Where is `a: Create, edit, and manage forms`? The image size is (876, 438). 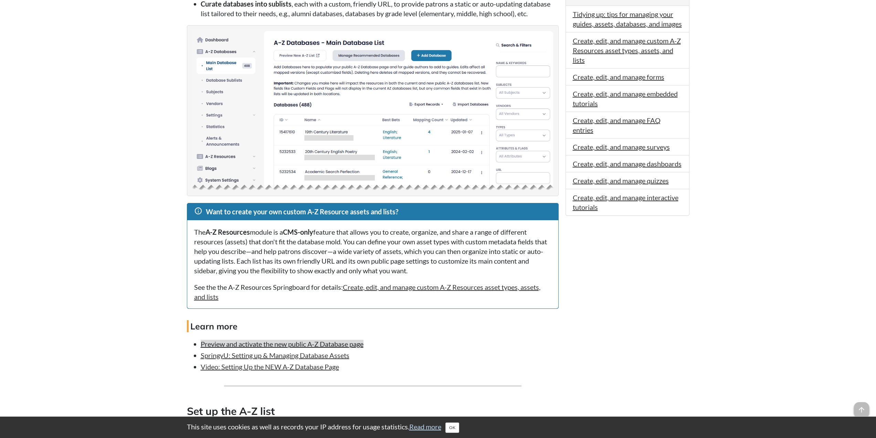 a: Create, edit, and manage forms is located at coordinates (619, 77).